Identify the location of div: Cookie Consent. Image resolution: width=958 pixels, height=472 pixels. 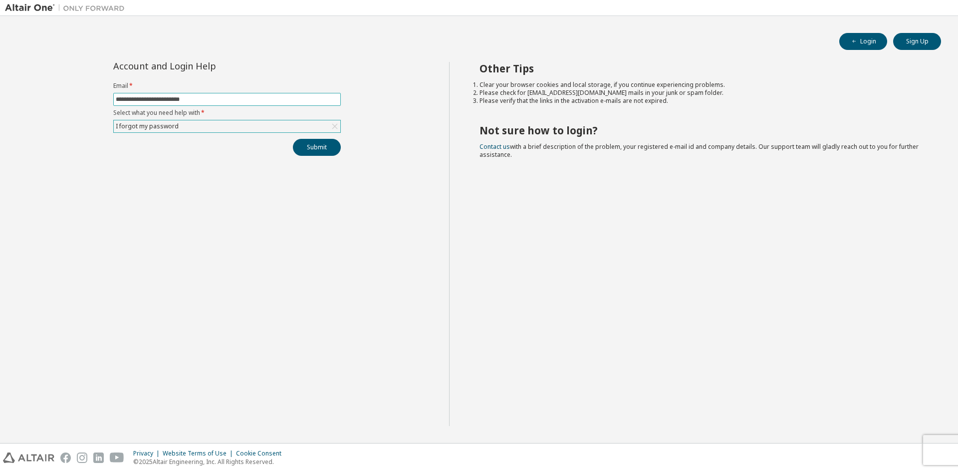
(261, 453).